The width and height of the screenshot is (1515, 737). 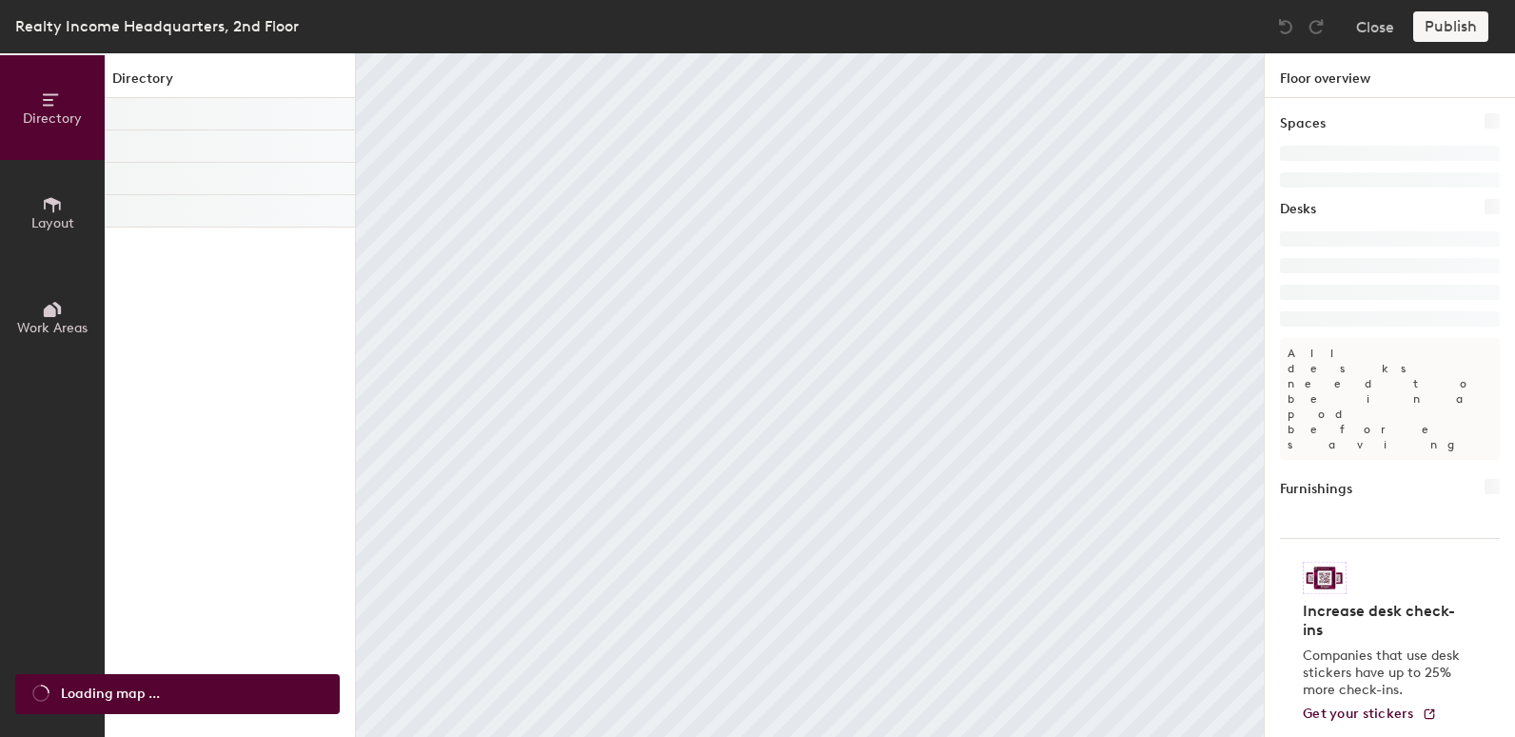 What do you see at coordinates (157, 26) in the screenshot?
I see `div: Realty Income Headquarters, 2nd Floor` at bounding box center [157, 26].